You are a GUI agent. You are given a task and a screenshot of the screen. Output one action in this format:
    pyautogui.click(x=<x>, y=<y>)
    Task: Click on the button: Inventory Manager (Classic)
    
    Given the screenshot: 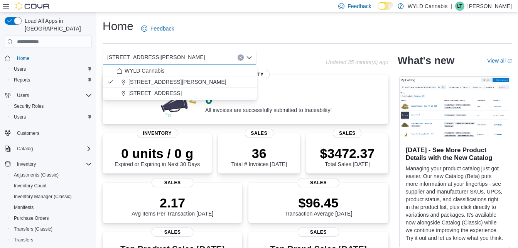 What is the action you would take?
    pyautogui.click(x=51, y=196)
    